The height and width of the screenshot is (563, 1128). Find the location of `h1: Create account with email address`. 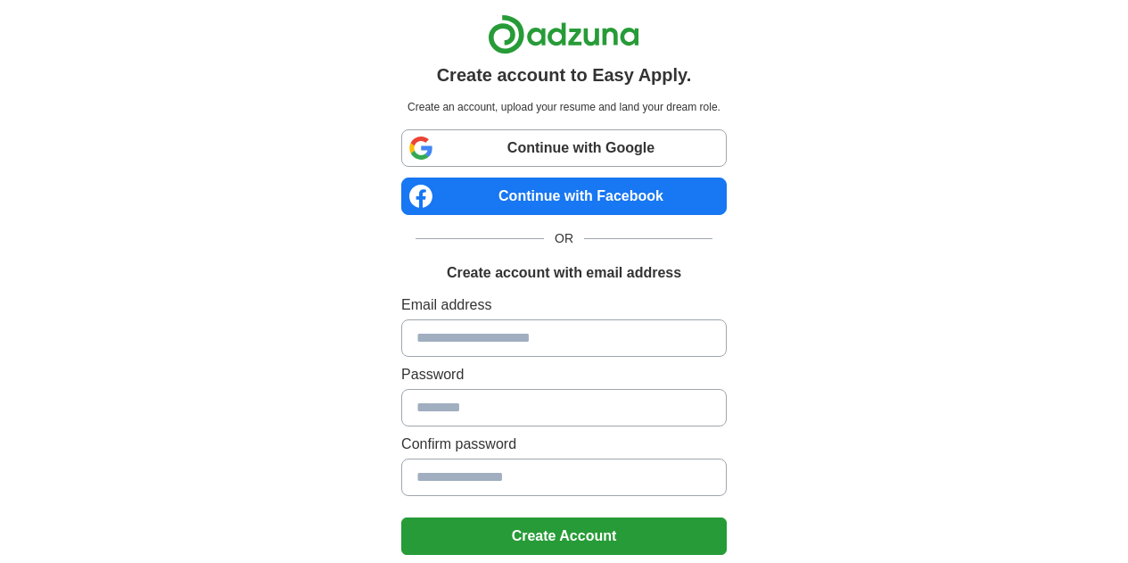

h1: Create account with email address is located at coordinates (563, 273).